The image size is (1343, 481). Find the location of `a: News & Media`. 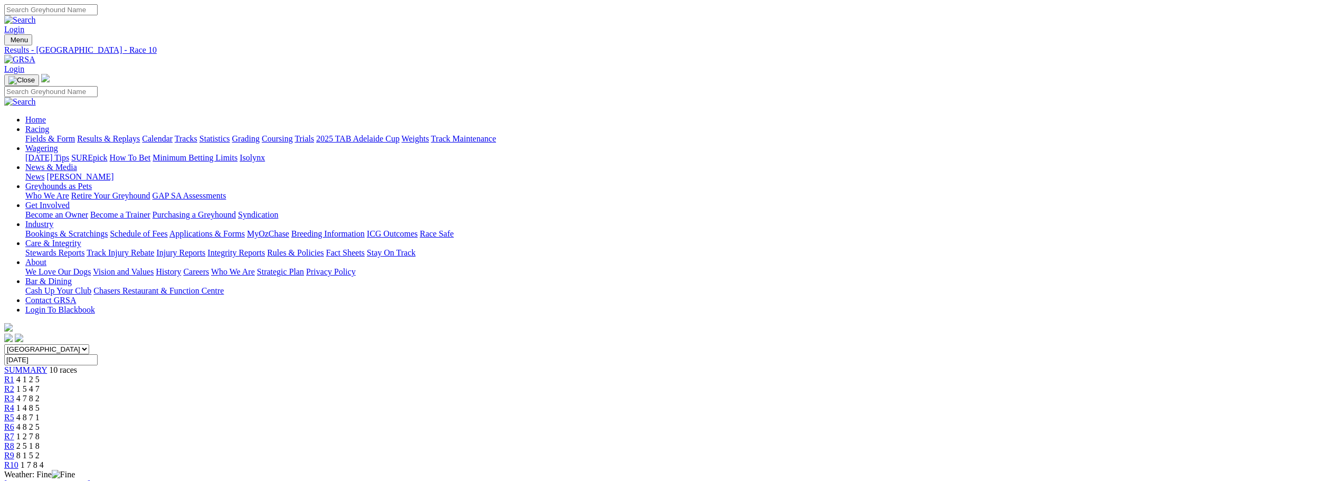

a: News & Media is located at coordinates (51, 167).